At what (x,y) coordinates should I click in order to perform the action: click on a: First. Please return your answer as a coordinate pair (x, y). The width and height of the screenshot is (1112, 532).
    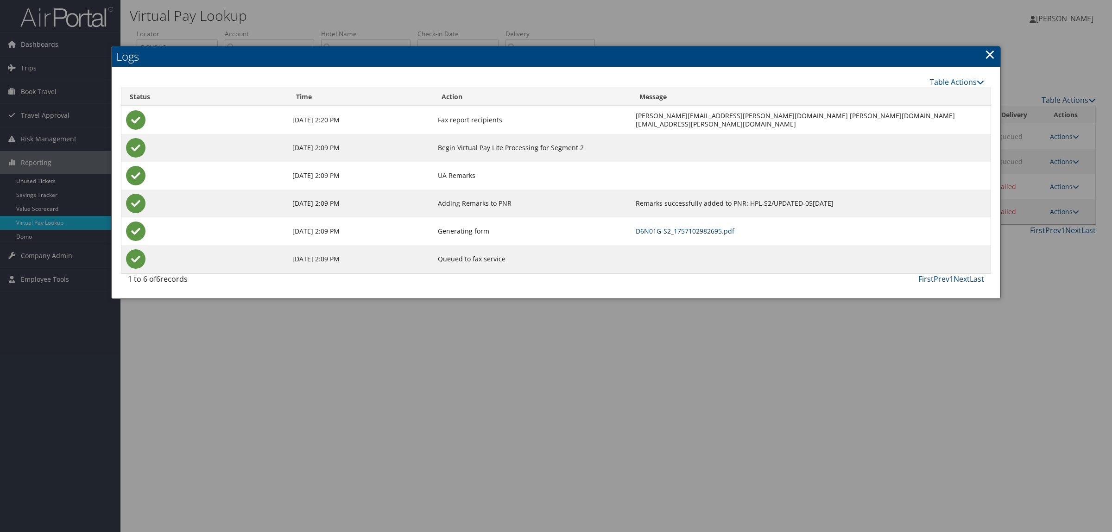
    Looking at the image, I should click on (926, 279).